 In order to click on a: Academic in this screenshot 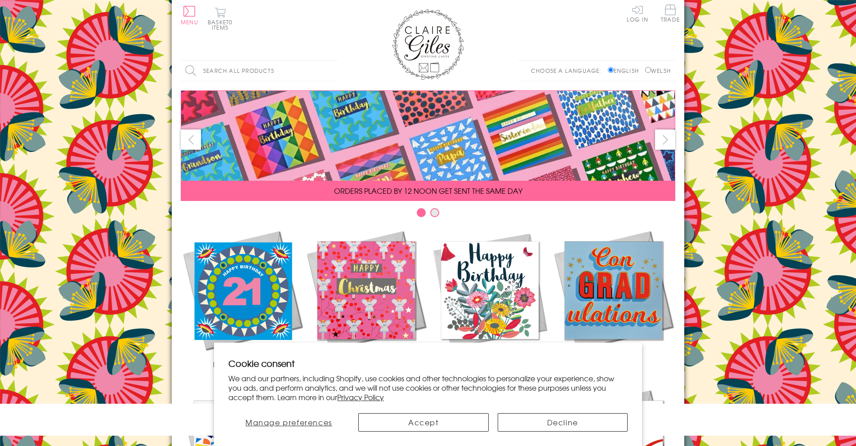, I will do `click(613, 299)`.